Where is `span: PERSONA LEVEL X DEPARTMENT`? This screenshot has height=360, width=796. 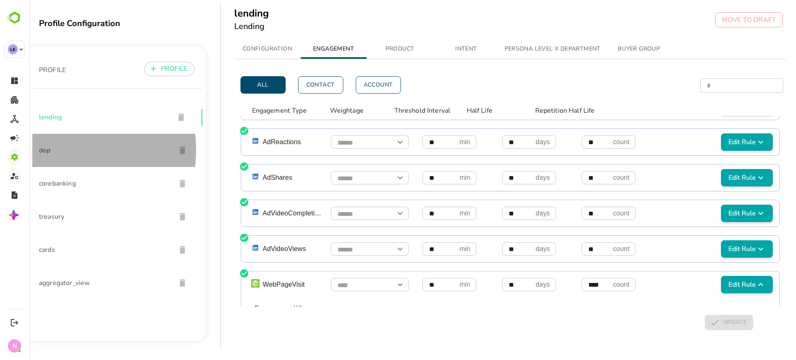
span: PERSONA LEVEL X DEPARTMENT is located at coordinates (524, 49).